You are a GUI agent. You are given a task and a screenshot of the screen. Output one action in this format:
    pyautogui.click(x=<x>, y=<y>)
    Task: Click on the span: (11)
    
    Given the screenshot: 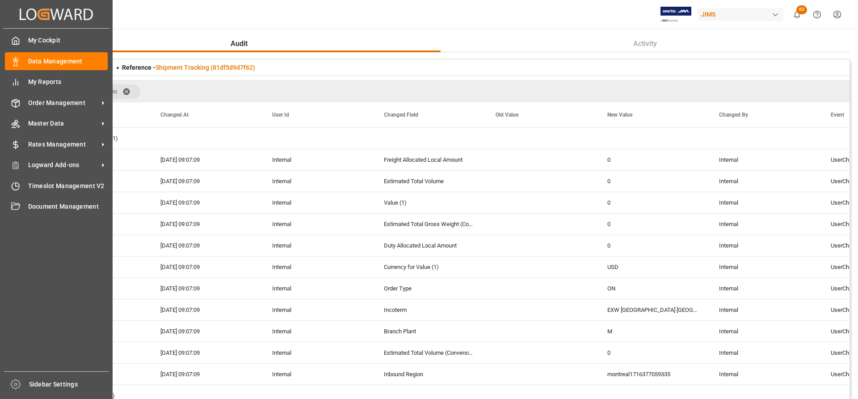 What is the action you would take?
    pyautogui.click(x=113, y=139)
    